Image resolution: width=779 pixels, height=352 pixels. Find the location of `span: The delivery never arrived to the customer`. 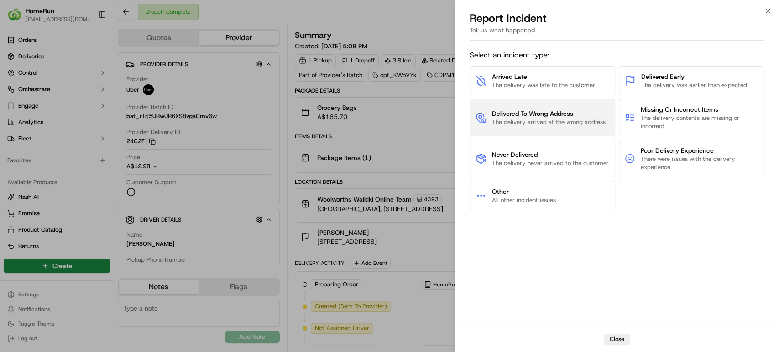

span: The delivery never arrived to the customer is located at coordinates (550, 163).